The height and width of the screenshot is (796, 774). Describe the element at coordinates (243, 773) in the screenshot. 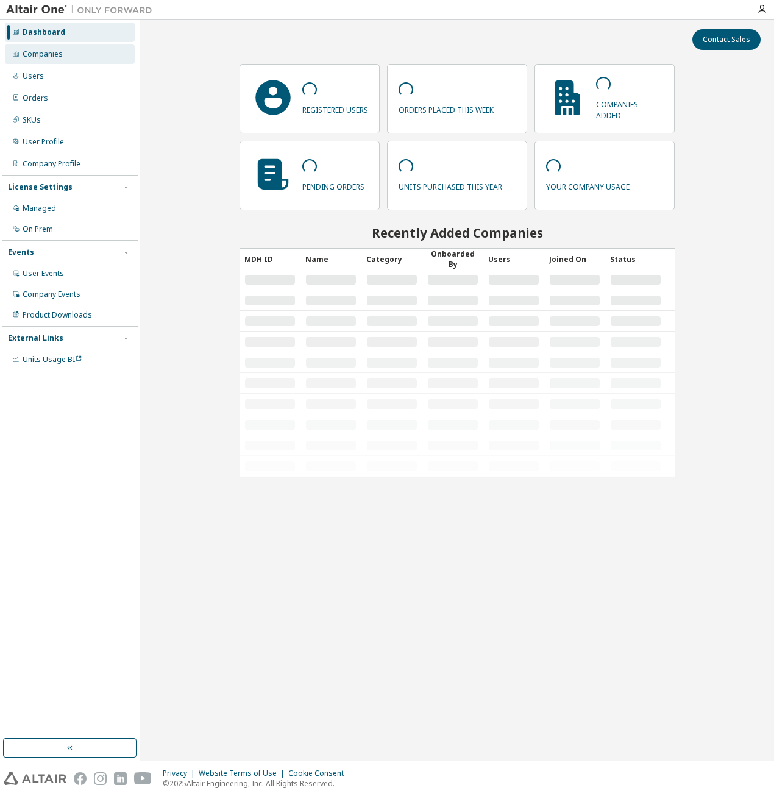

I see `div: Website Terms of Use` at that location.